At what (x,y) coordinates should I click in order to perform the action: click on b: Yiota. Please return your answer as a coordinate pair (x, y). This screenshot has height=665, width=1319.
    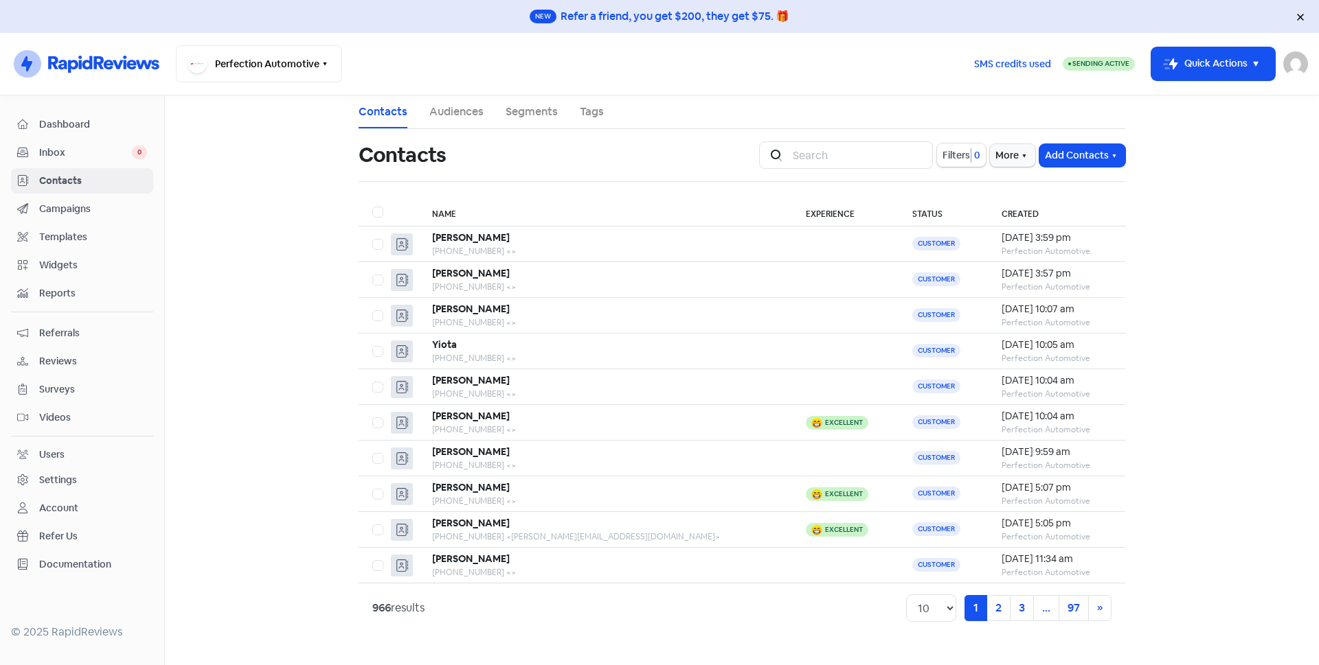
    Looking at the image, I should click on (444, 345).